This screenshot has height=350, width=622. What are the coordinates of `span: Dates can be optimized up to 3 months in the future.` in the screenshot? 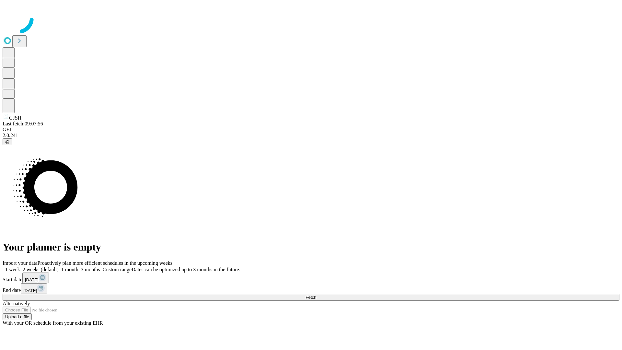 It's located at (186, 269).